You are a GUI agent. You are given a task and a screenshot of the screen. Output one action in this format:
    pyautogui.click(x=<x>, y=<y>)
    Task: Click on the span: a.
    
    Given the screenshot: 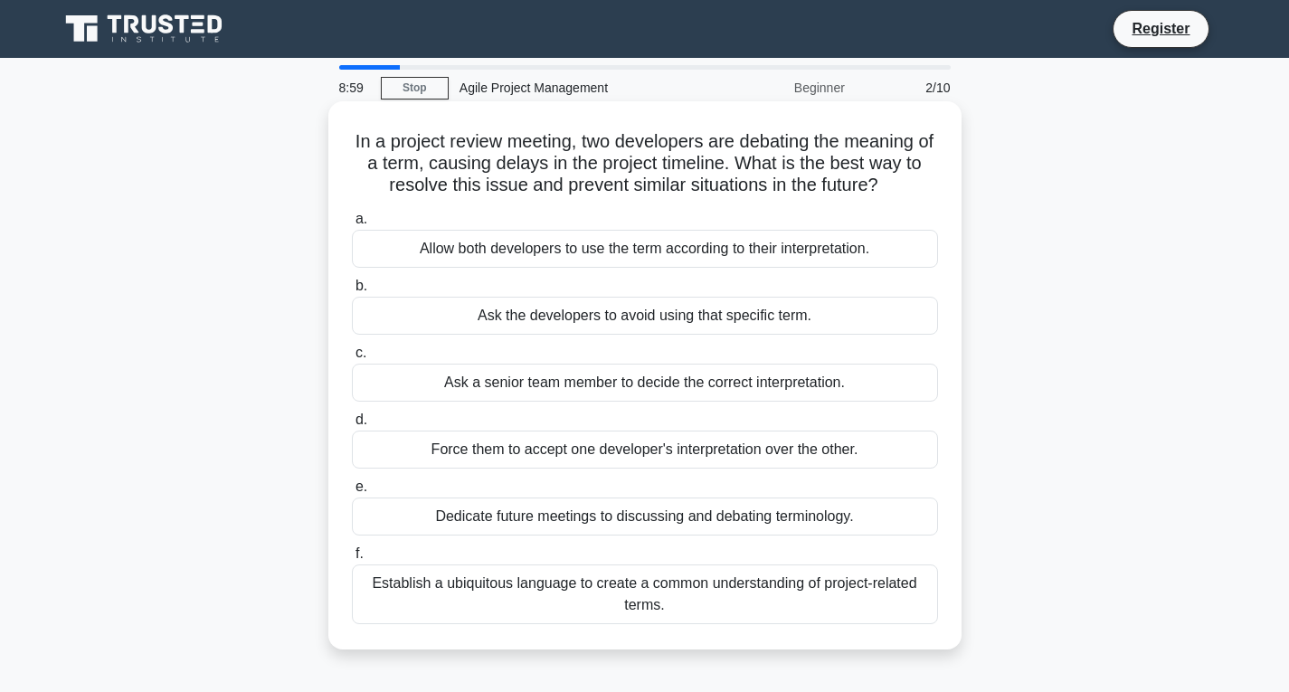 What is the action you would take?
    pyautogui.click(x=361, y=218)
    